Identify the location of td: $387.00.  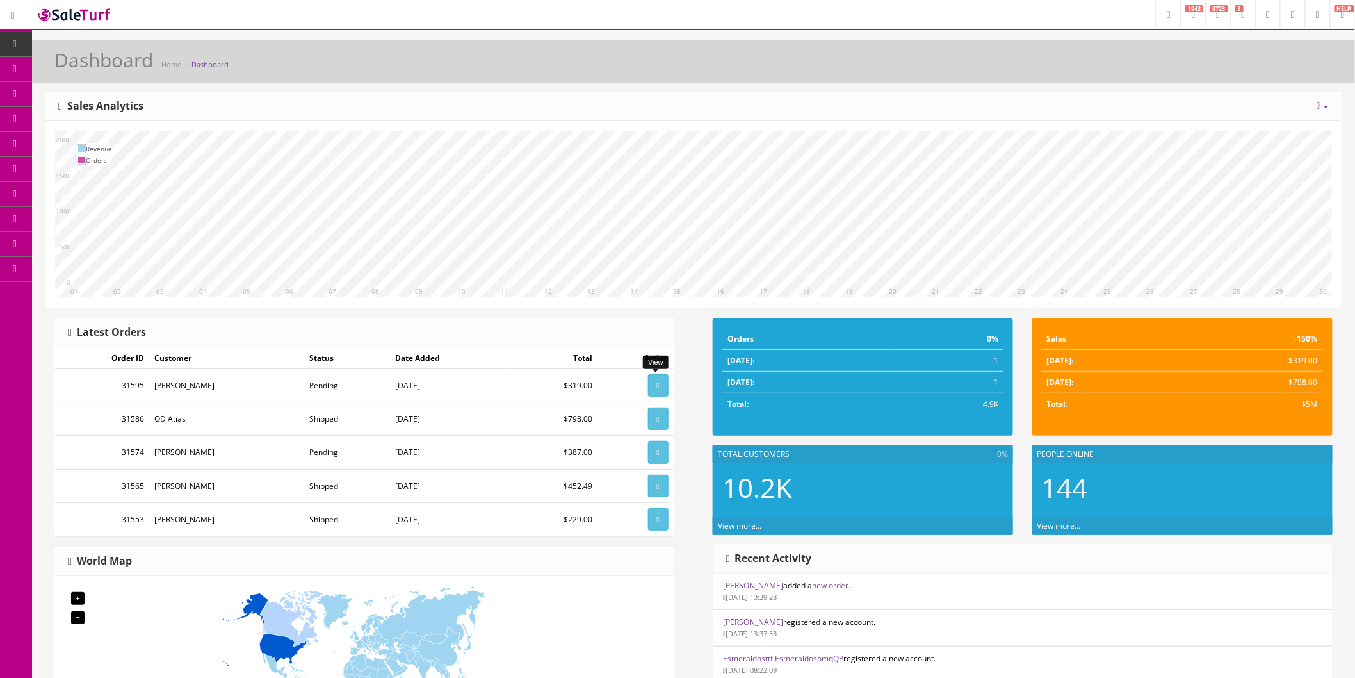
(555, 452).